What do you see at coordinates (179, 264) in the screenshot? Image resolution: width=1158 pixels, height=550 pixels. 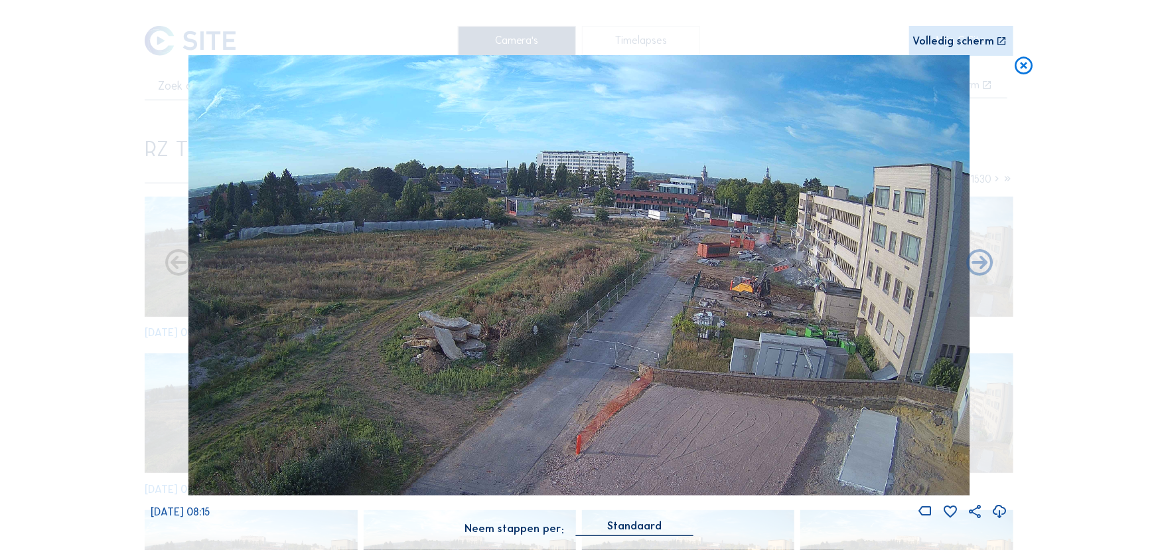 I see `i: Forward` at bounding box center [179, 264].